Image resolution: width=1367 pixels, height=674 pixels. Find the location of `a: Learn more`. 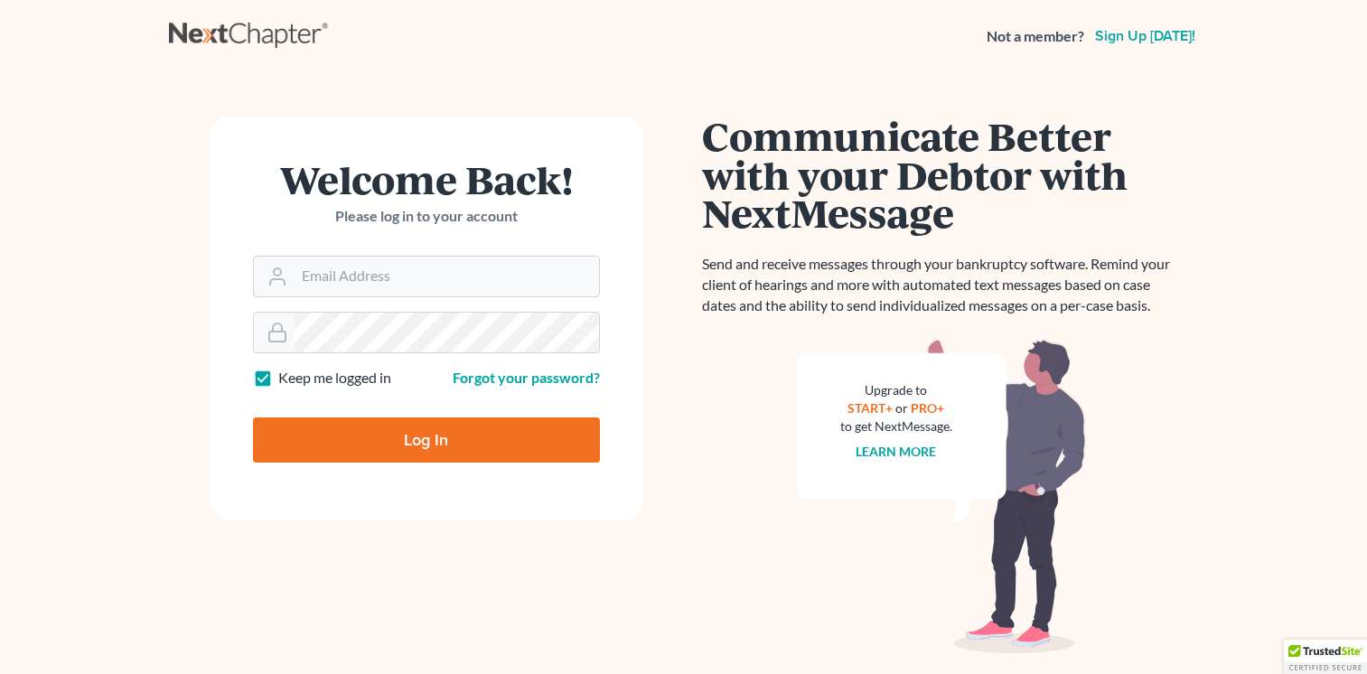

a: Learn more is located at coordinates (895, 451).